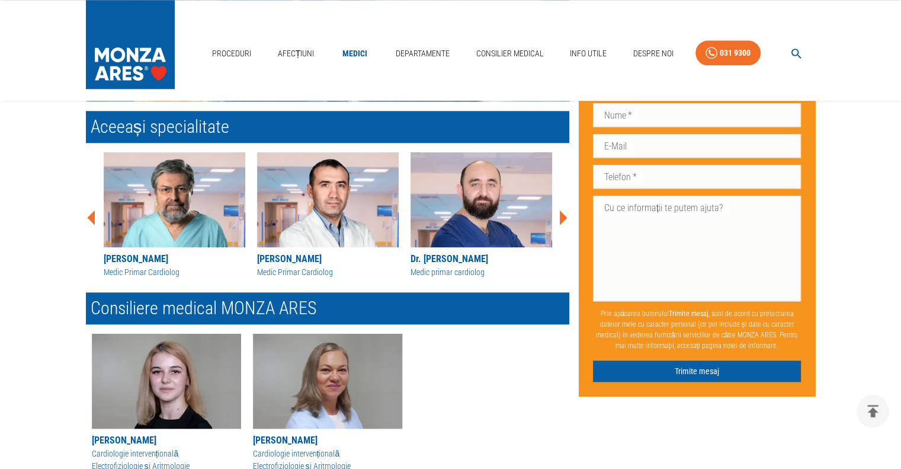  I want to click on a: Consilier Medical, so click(509, 53).